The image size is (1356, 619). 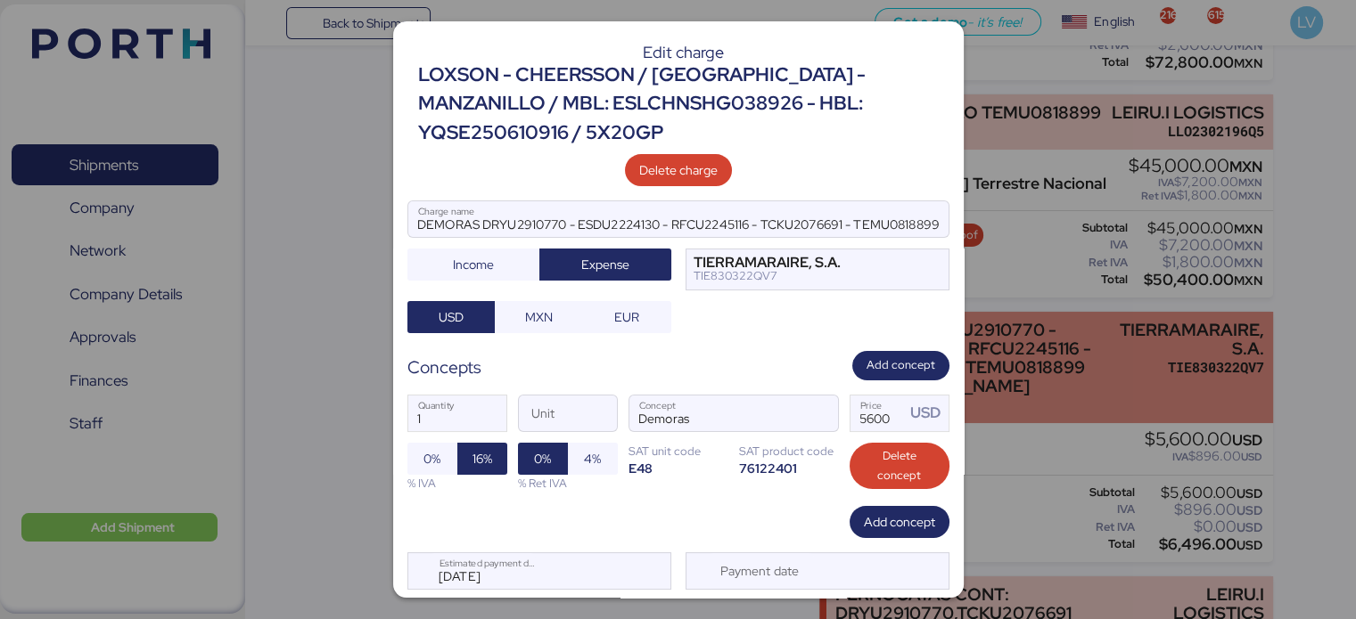 I want to click on span: MXN, so click(x=538, y=317).